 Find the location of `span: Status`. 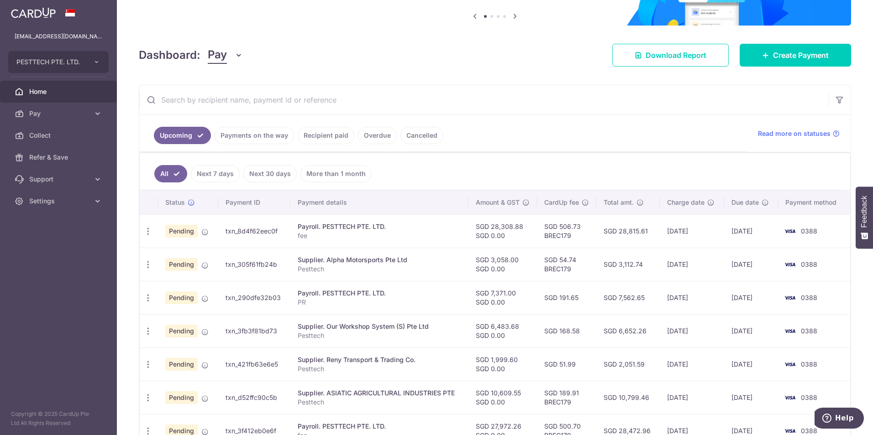

span: Status is located at coordinates (175, 203).